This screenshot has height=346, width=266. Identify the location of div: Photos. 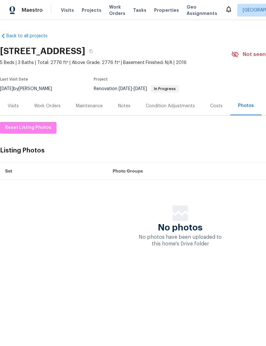
(246, 106).